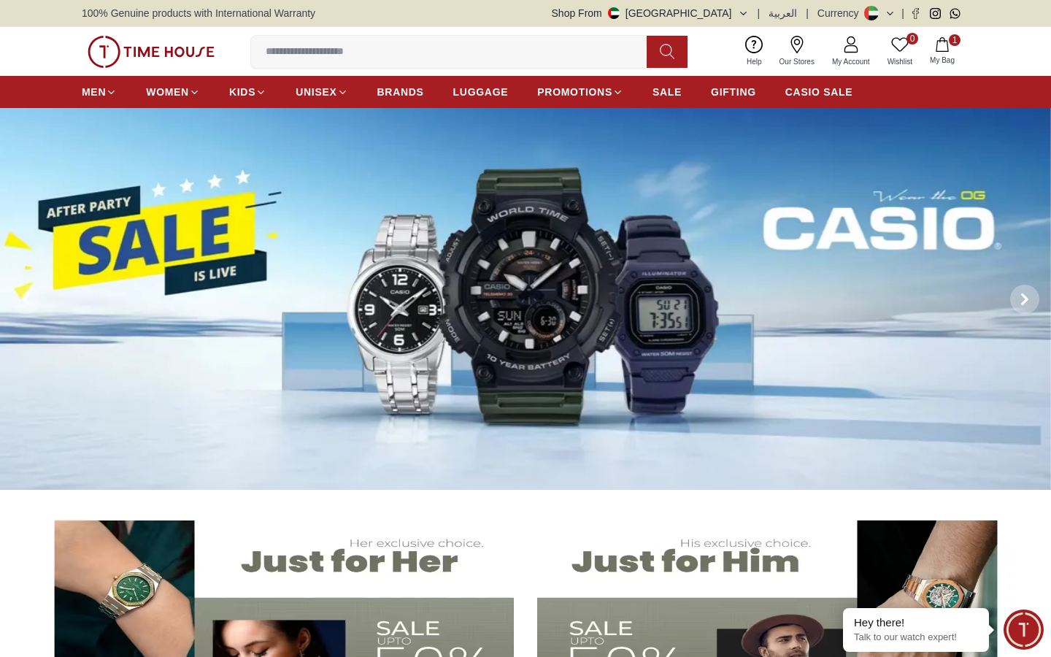 Image resolution: width=1051 pixels, height=657 pixels. What do you see at coordinates (733, 92) in the screenshot?
I see `a: GIFTING` at bounding box center [733, 92].